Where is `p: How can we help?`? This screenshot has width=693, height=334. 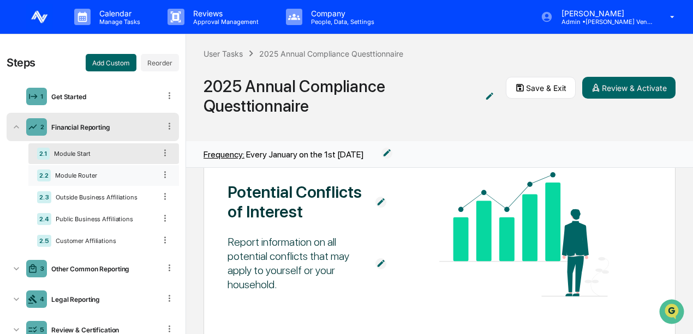 p: How can we help? is located at coordinates (105, 52).